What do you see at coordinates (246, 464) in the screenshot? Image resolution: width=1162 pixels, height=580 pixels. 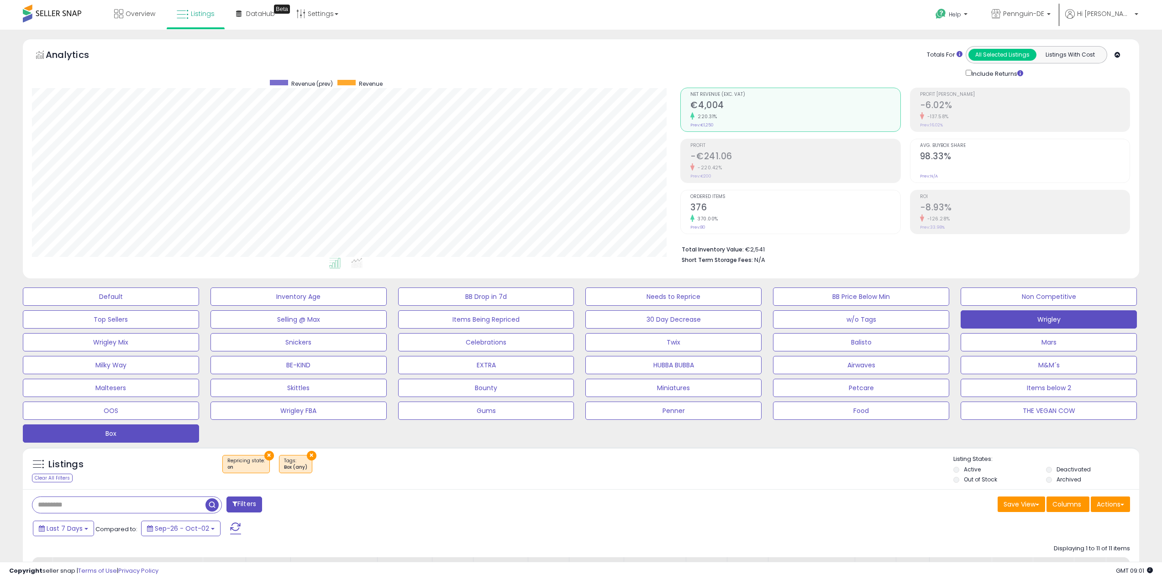 I see `span: Repricing state :` at bounding box center [246, 464].